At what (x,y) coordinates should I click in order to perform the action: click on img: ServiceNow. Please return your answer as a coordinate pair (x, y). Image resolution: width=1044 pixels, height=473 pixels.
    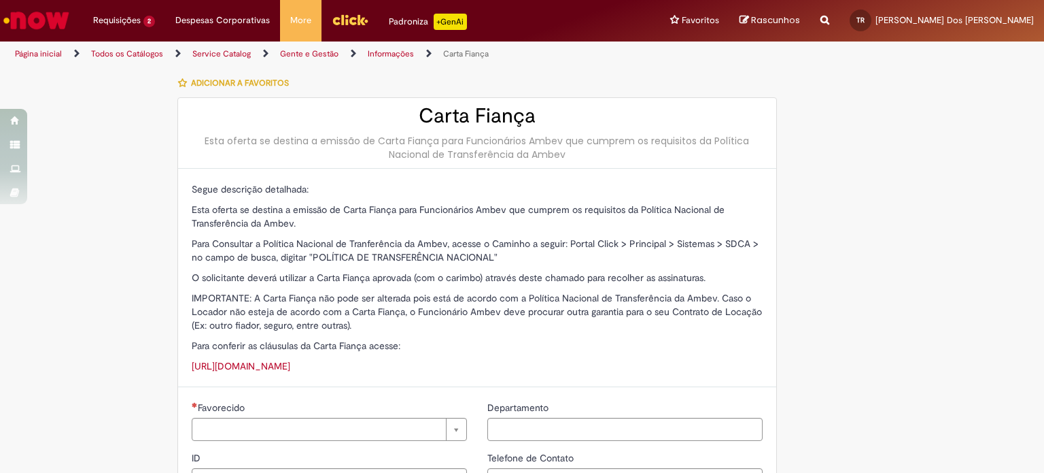
    Looking at the image, I should click on (36, 20).